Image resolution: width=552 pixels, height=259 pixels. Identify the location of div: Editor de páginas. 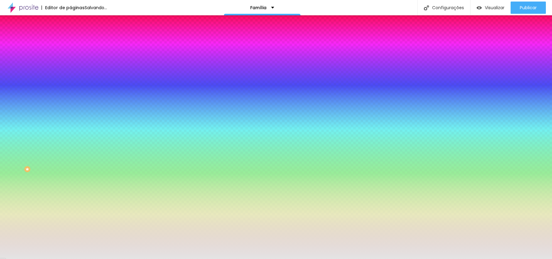
(63, 8).